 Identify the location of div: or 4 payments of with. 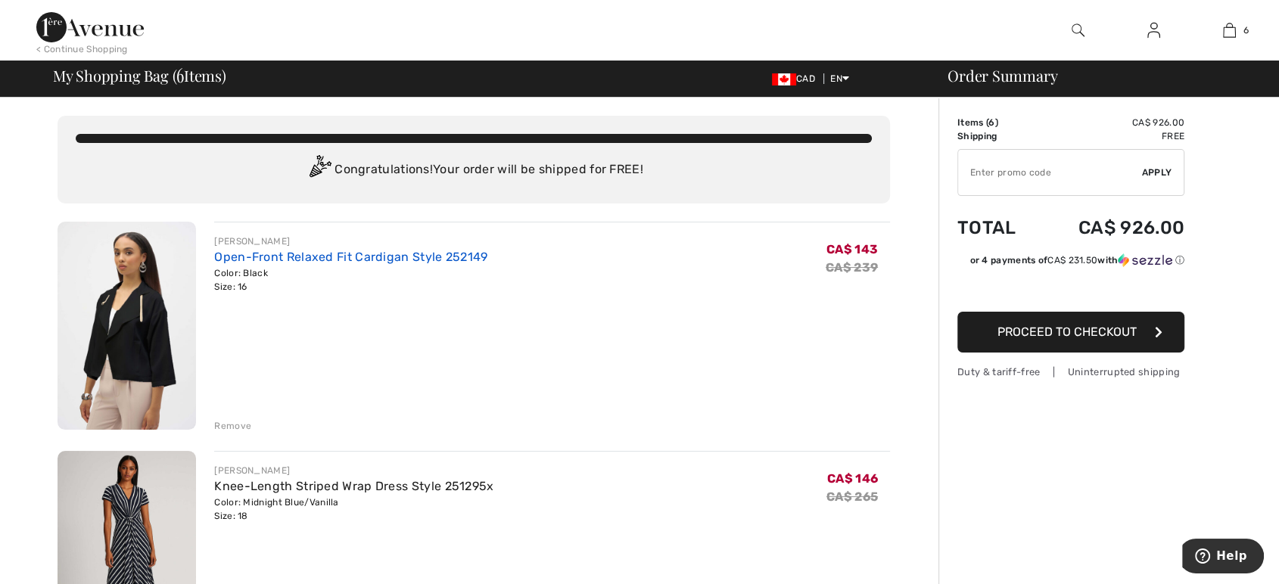
(1077, 260).